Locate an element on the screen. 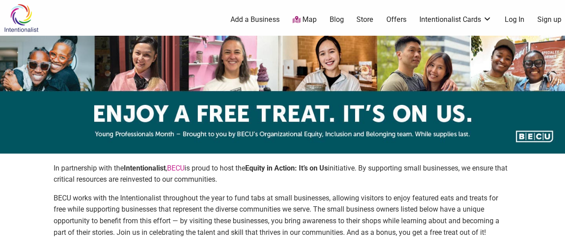 Image resolution: width=565 pixels, height=246 pixels. p: In partnership with the , is proud to host the initiative. By supporting small businesses, we ens... is located at coordinates (283, 174).